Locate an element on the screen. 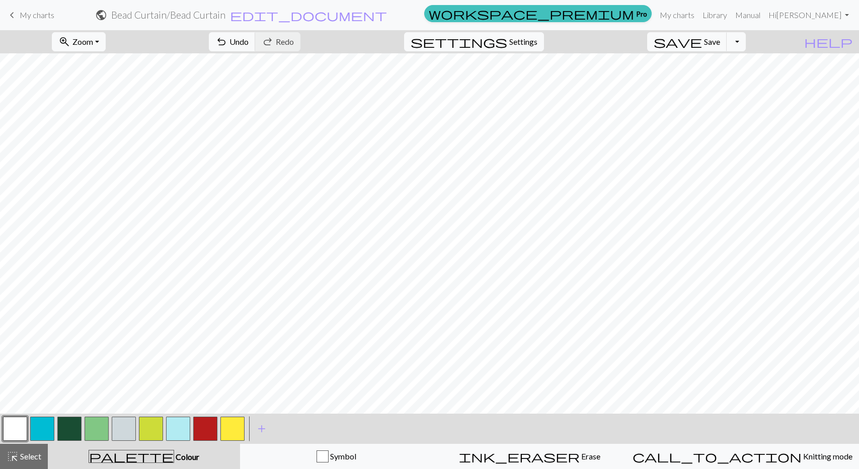  h2: Bead Curtain / Bead Curtain is located at coordinates (168, 15).